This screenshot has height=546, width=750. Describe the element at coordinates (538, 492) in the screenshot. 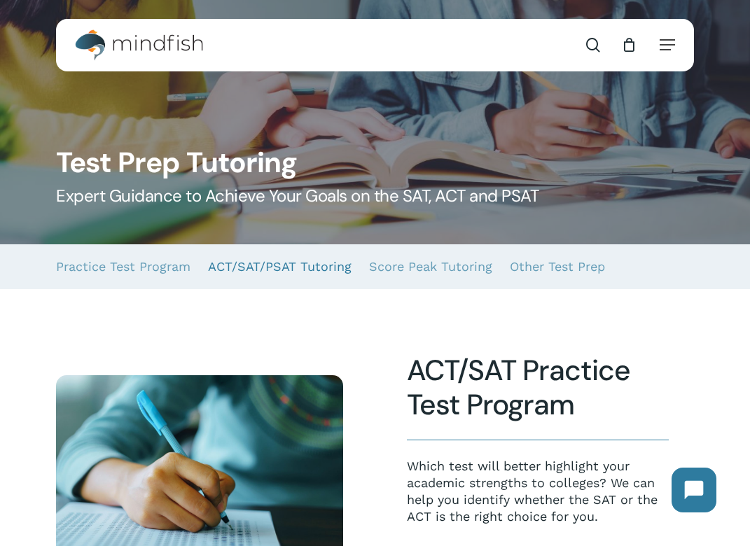

I see `p: Which test will better highlight your academic strengths to colleges? We can help you identify wh...` at that location.